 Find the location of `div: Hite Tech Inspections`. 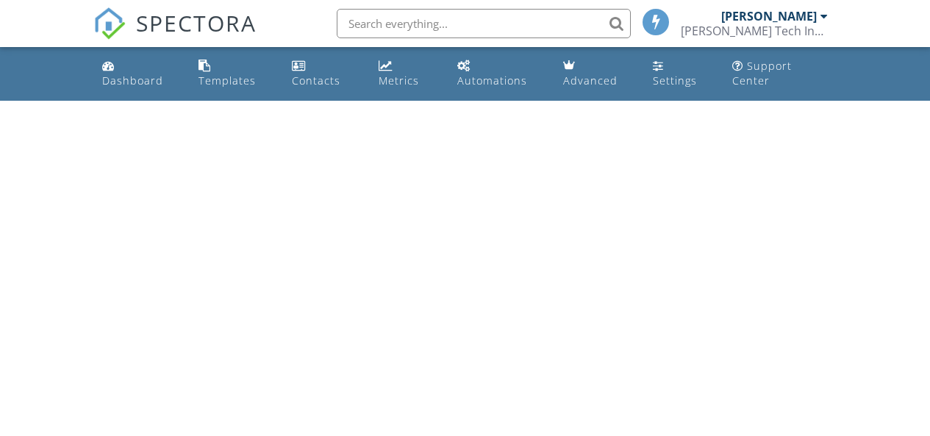

div: Hite Tech Inspections is located at coordinates (754, 31).